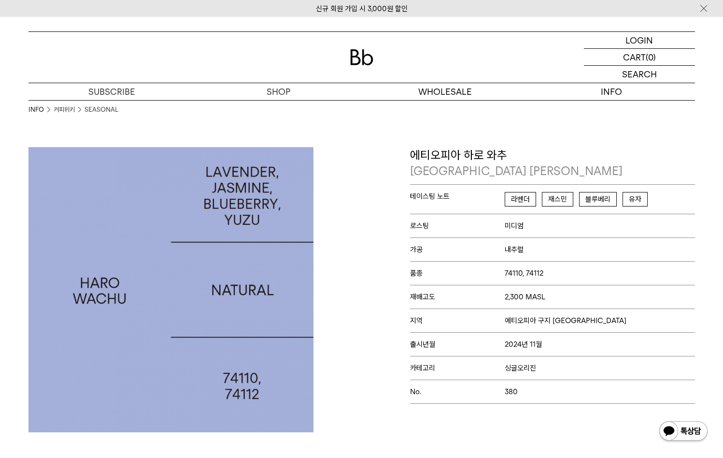 Image resolution: width=723 pixels, height=458 pixels. Describe the element at coordinates (445, 91) in the screenshot. I see `p: WHOLESALE` at that location.